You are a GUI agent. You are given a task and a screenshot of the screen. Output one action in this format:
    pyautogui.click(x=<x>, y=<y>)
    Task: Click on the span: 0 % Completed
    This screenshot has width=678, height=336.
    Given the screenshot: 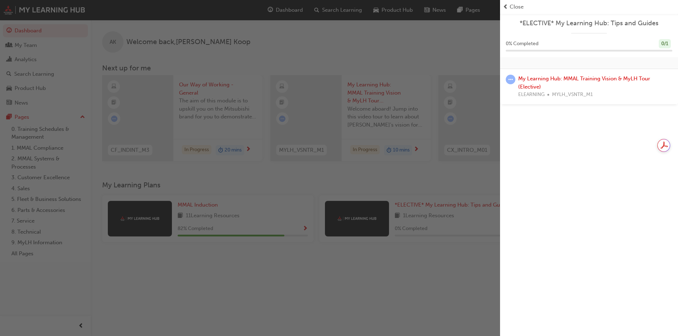 What is the action you would take?
    pyautogui.click(x=522, y=44)
    